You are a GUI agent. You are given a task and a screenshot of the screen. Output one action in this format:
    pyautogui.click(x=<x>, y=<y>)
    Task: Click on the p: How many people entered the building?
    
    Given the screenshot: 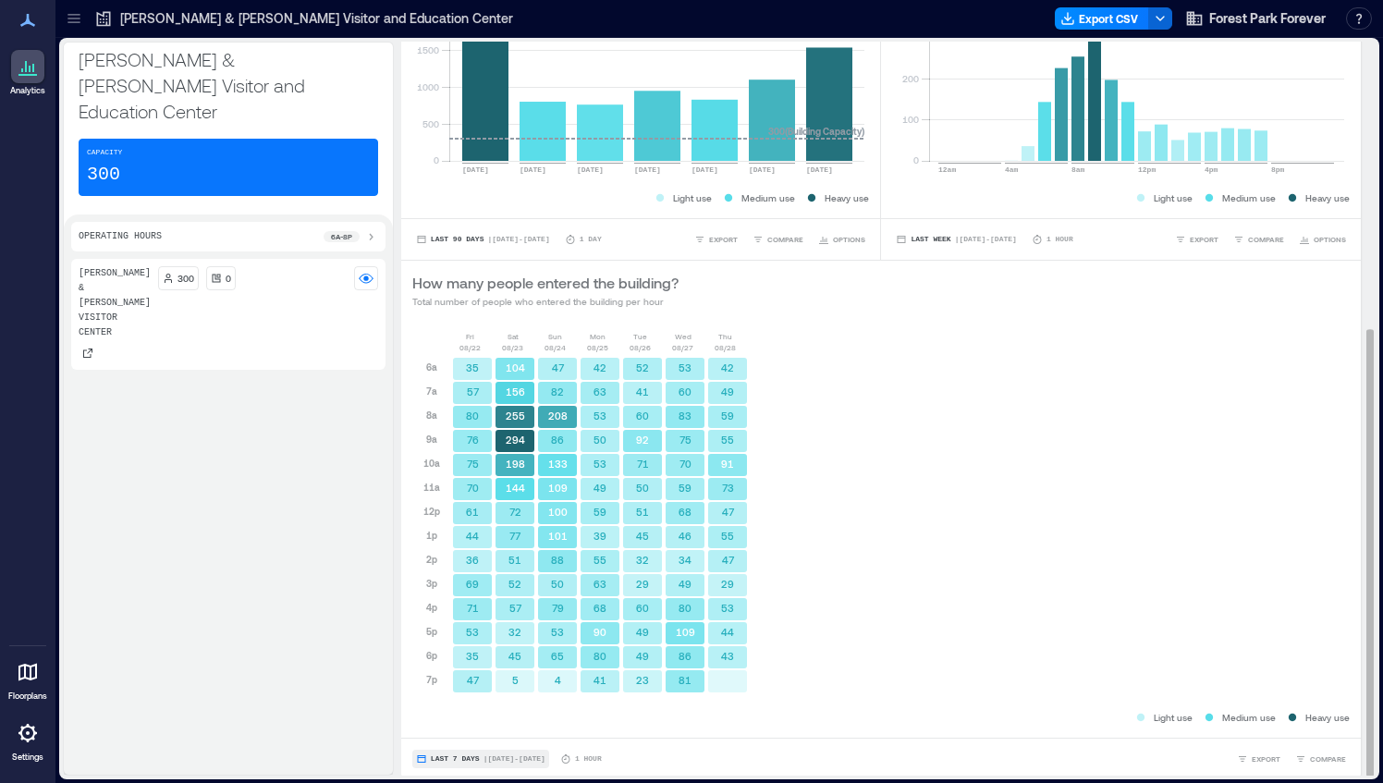 What is the action you would take?
    pyautogui.click(x=545, y=283)
    